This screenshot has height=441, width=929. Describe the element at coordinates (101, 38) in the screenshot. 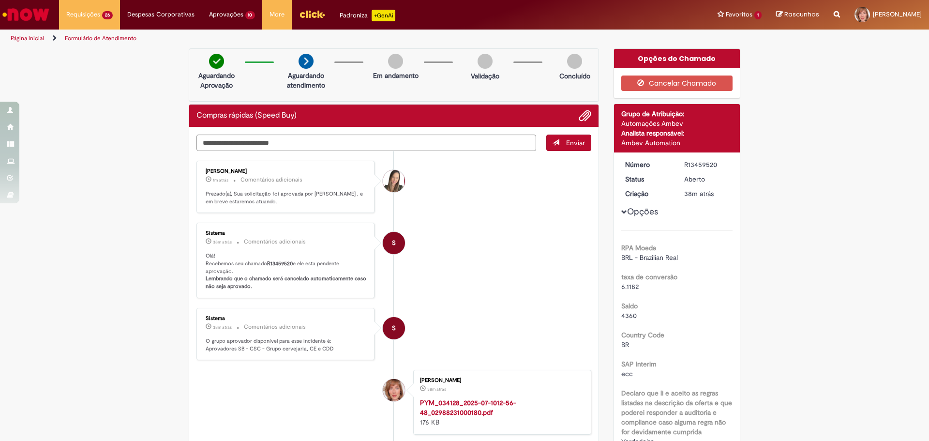

I see `a: Formulário de Atendimento` at that location.